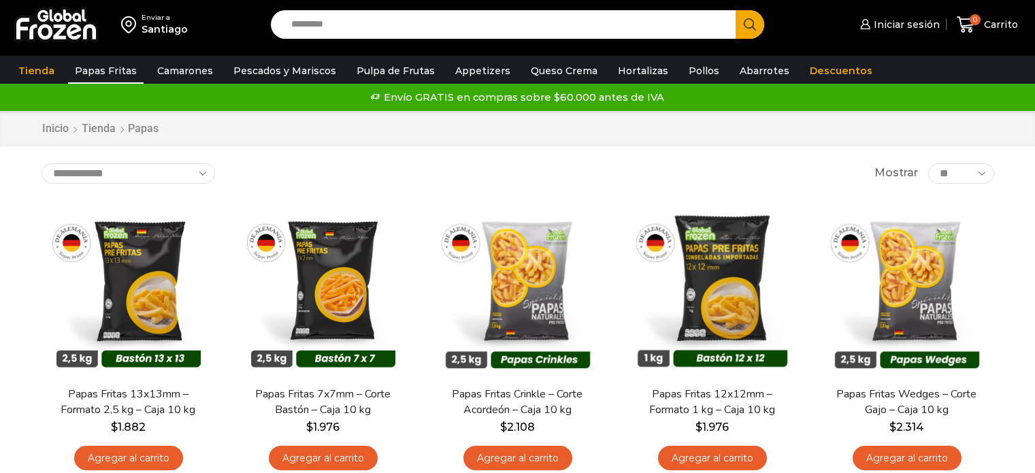 Image resolution: width=1035 pixels, height=473 pixels. Describe the element at coordinates (323, 402) in the screenshot. I see `a: Papas Fritas 7x7mm – Corte Bastón – Caja 10 kg` at that location.